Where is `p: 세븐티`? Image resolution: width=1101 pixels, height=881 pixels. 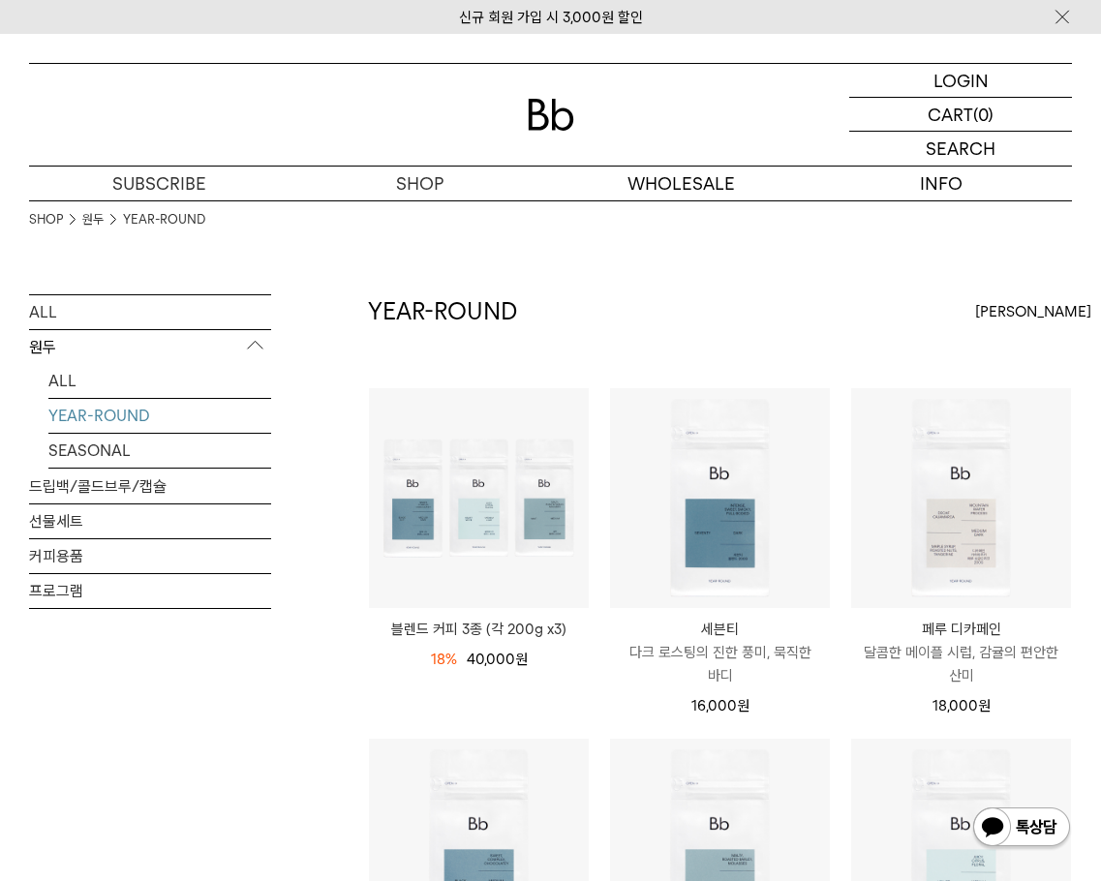
p: 세븐티 is located at coordinates (719, 629).